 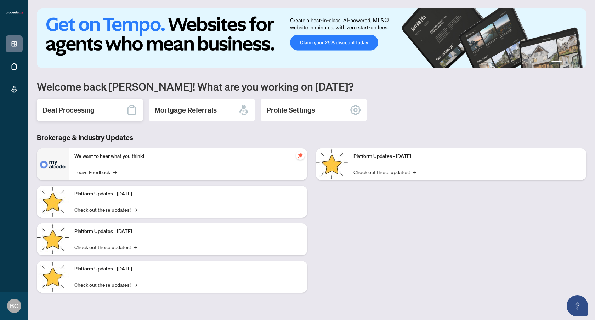 I want to click on button: 1, so click(x=557, y=63).